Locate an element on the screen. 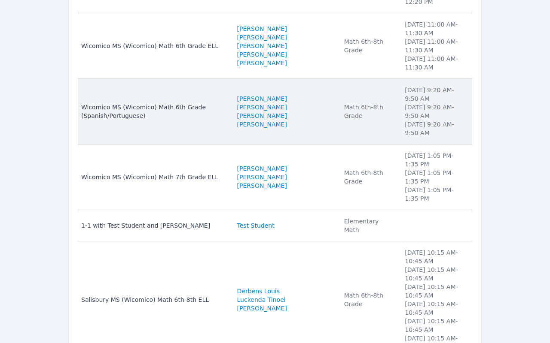 The width and height of the screenshot is (550, 343). div: Elementary Math is located at coordinates (369, 226).